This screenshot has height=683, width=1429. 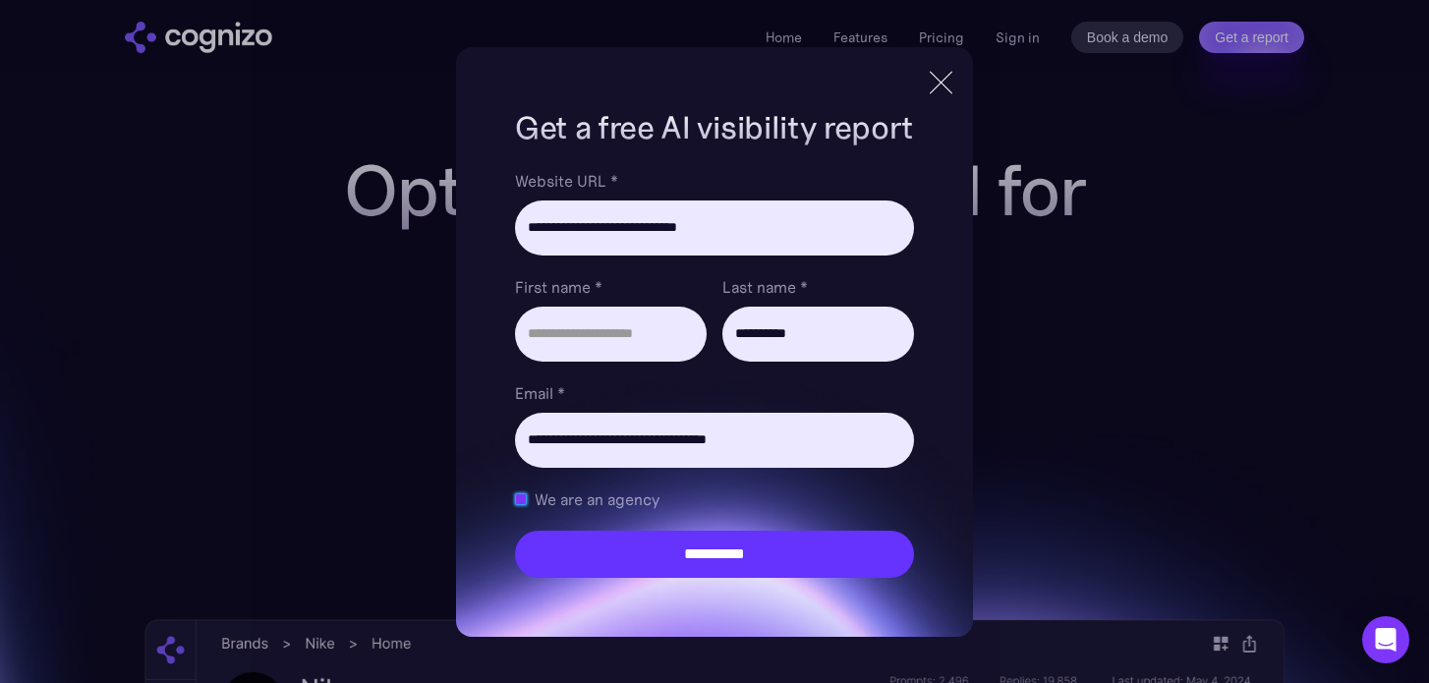 I want to click on span: We are an agency, so click(x=596, y=499).